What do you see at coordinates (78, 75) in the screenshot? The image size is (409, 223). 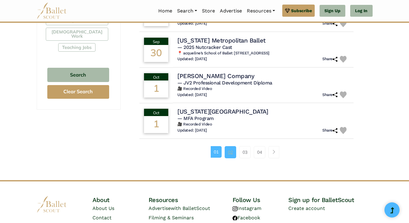 I see `button: Search` at bounding box center [78, 75].